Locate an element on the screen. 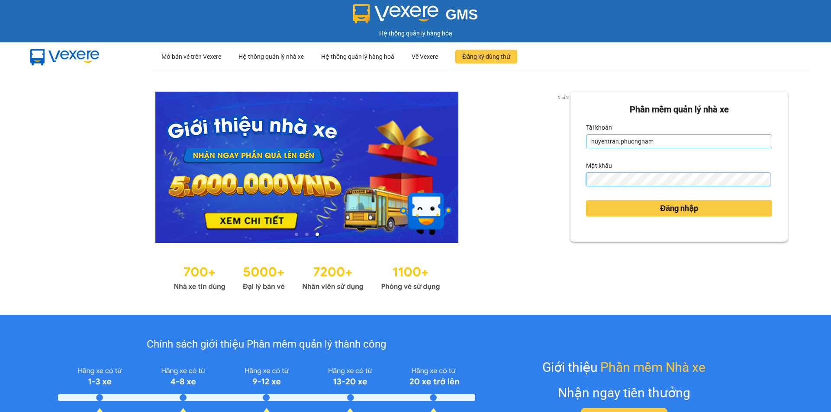 The height and width of the screenshot is (412, 831). div: Hệ thống quản lý hàng hóa is located at coordinates (415, 33).